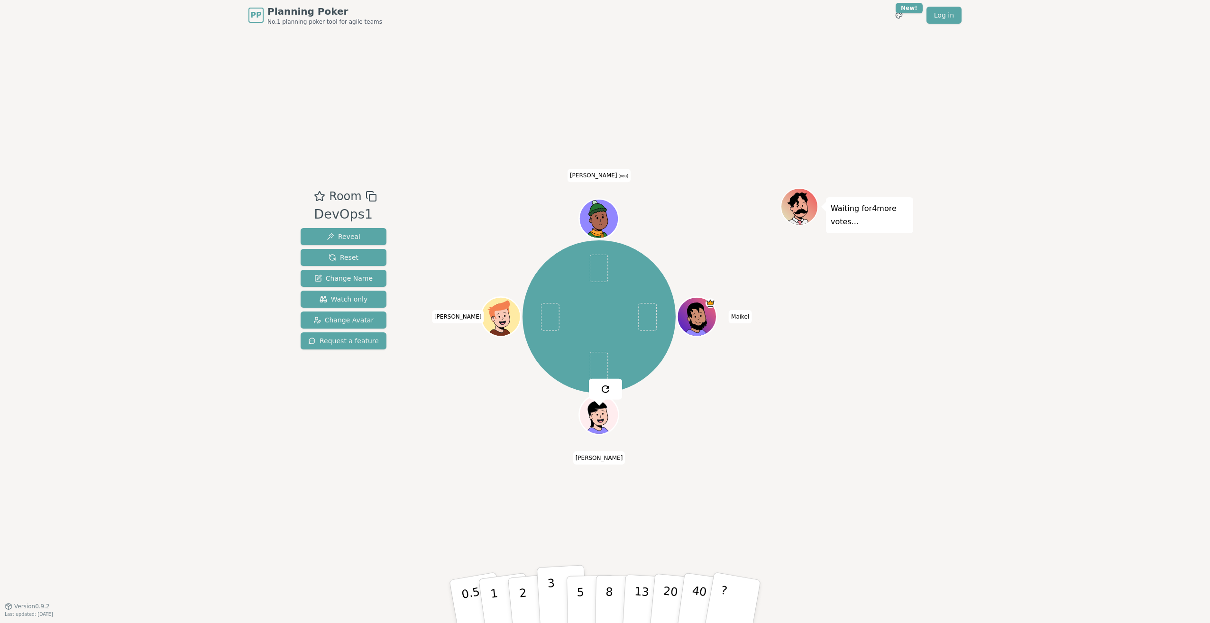  What do you see at coordinates (343, 299) in the screenshot?
I see `button: Watch only` at bounding box center [343, 299].